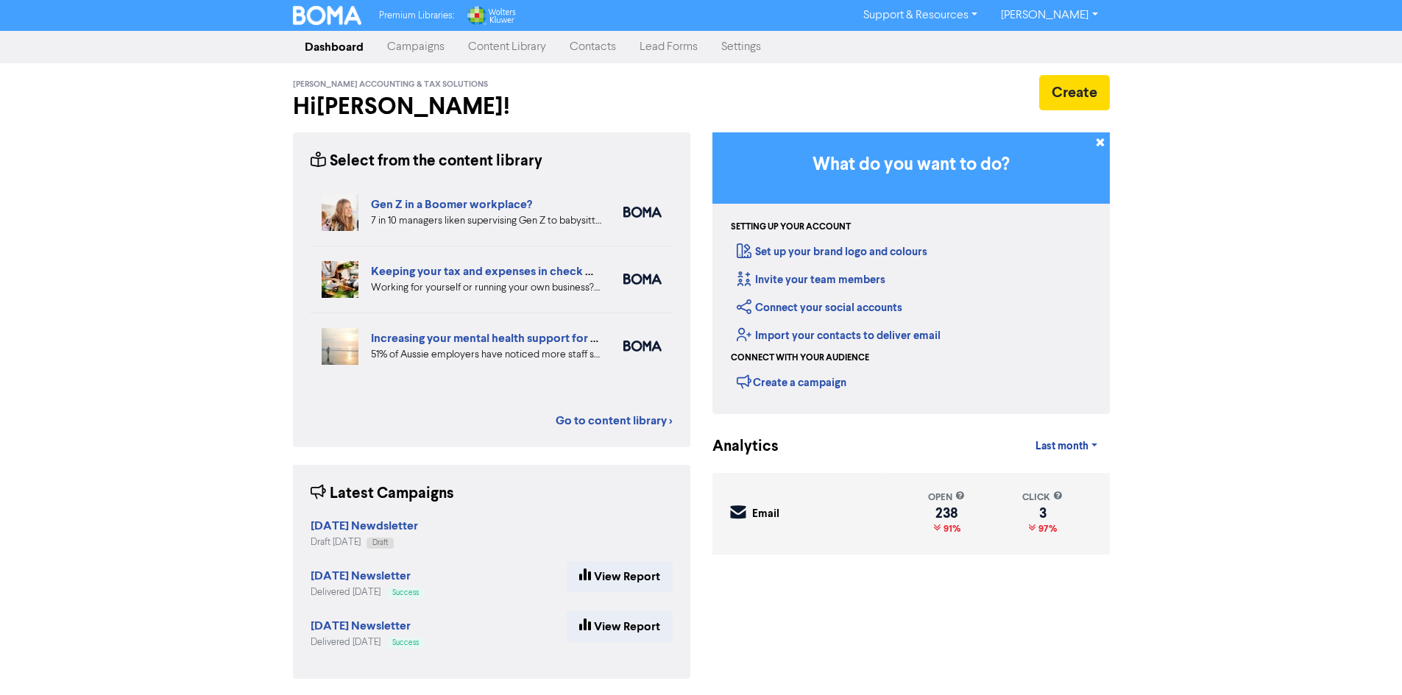 The image size is (1402, 695). What do you see at coordinates (416, 47) in the screenshot?
I see `a: Campaigns` at bounding box center [416, 47].